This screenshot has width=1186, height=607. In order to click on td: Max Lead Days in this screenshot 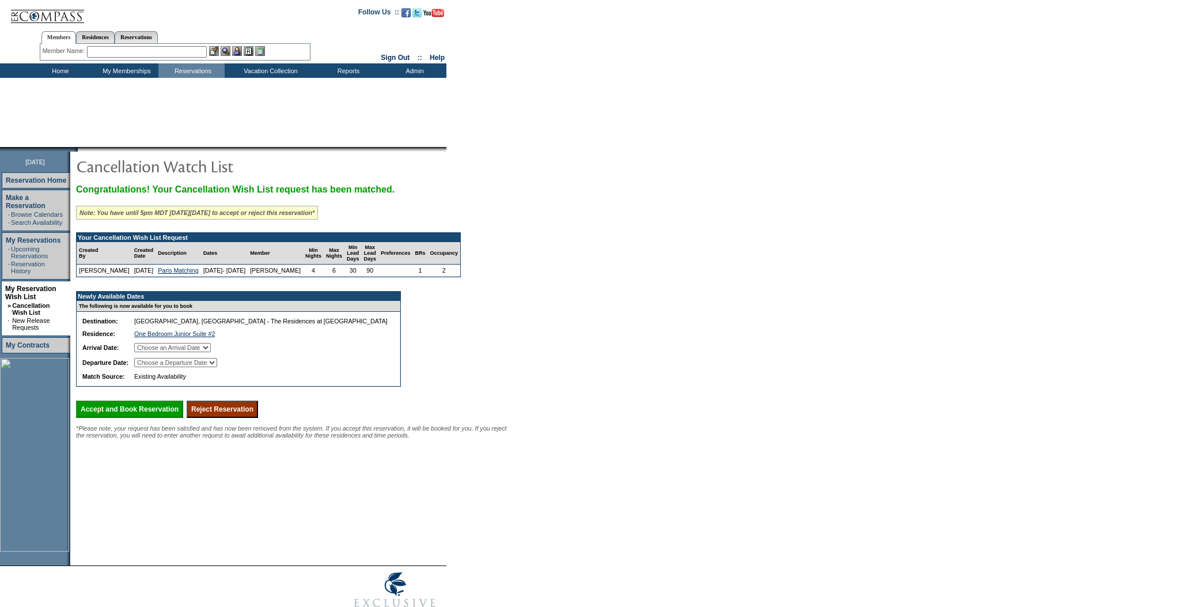, I will do `click(370, 253)`.